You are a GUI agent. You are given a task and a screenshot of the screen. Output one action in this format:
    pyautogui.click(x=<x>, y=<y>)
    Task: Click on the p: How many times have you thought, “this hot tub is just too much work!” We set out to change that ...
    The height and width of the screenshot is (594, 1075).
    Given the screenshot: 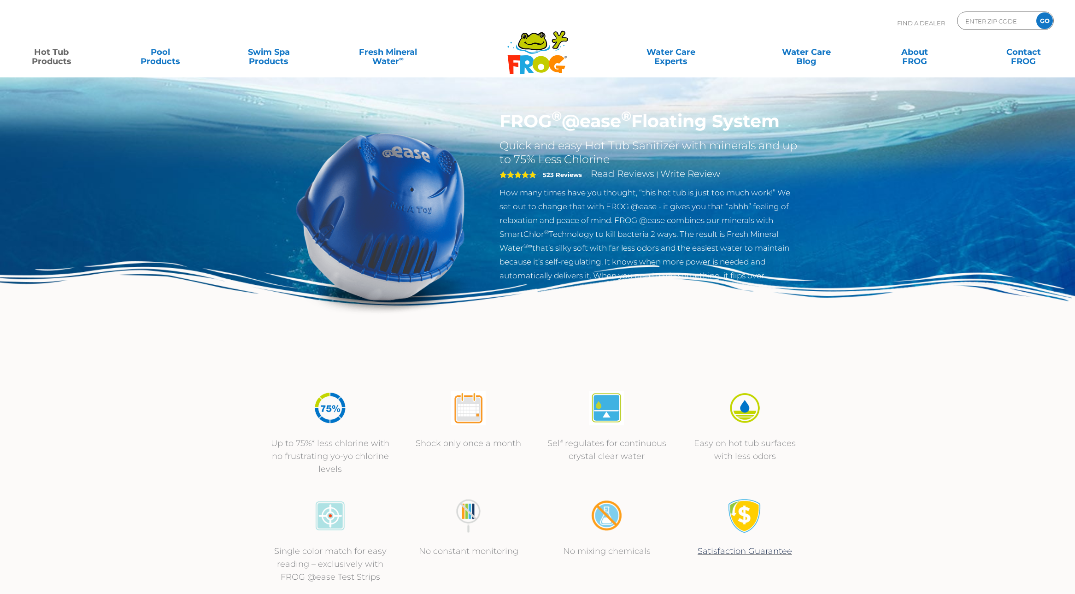 What is the action you would take?
    pyautogui.click(x=650, y=234)
    